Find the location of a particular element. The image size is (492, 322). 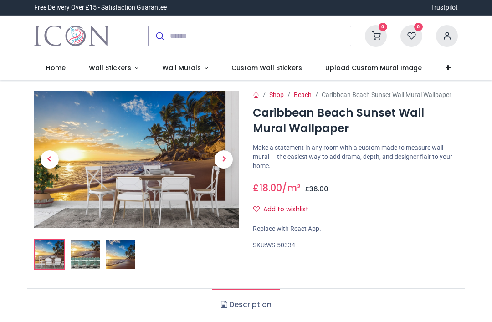

img: WS-50334-02 is located at coordinates (85, 255).